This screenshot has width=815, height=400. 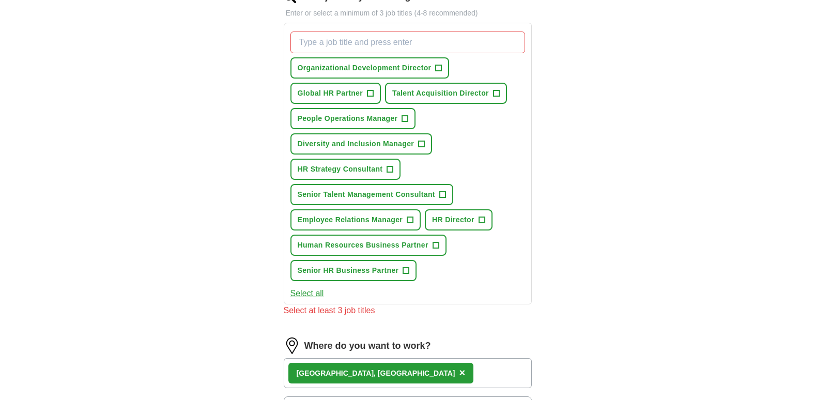 I want to click on span: People Operations Manager, so click(x=348, y=118).